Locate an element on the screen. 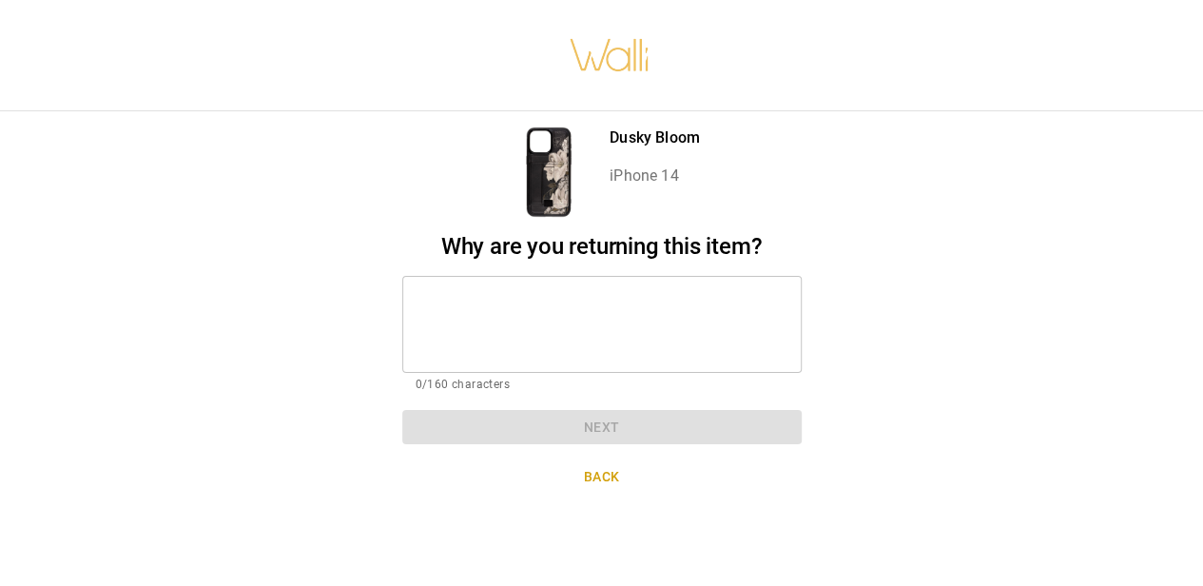  p: Dusky Bloom is located at coordinates (654, 138).